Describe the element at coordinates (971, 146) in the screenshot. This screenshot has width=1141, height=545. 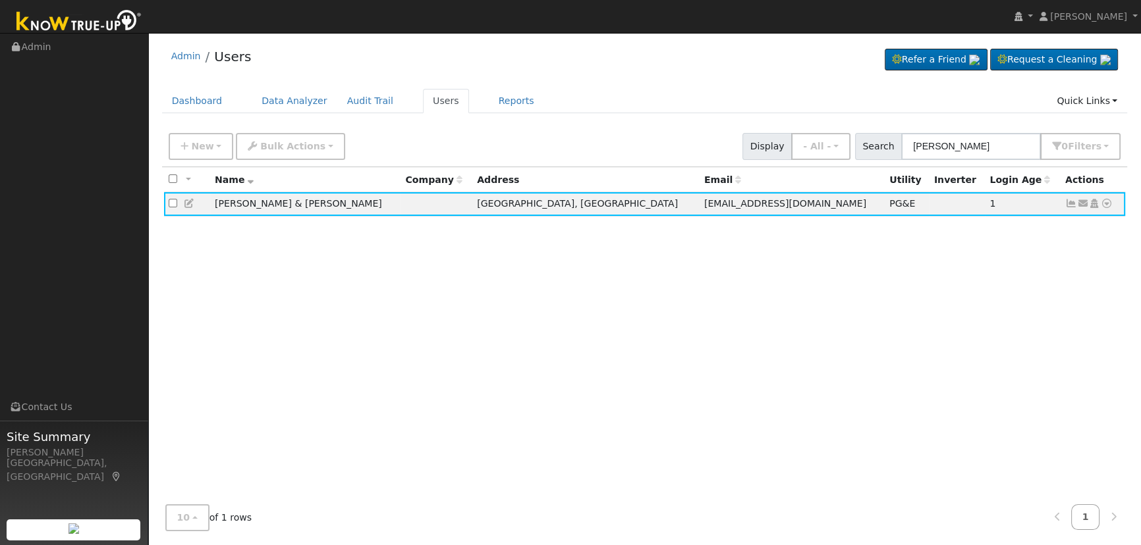
I see `input: Search` at that location.